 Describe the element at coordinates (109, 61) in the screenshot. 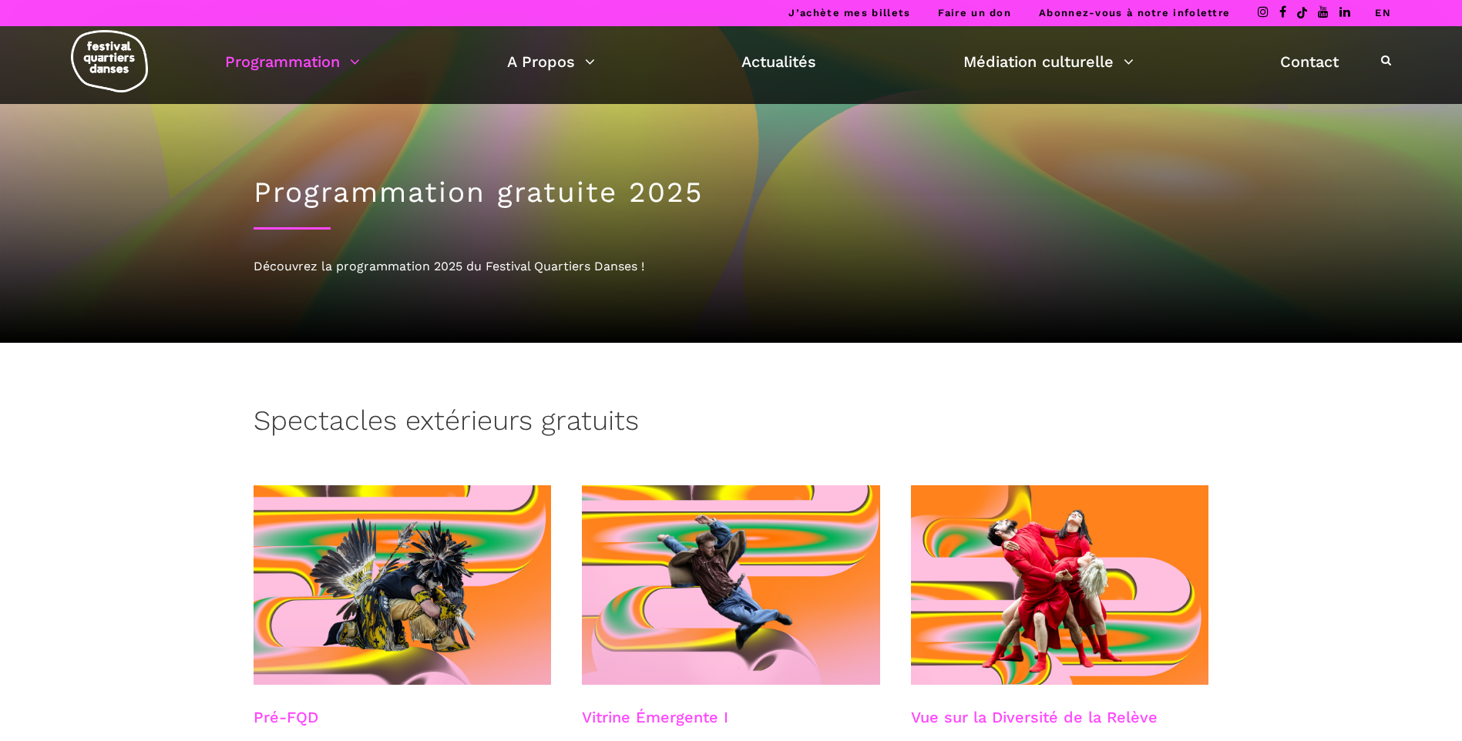

I see `img: logo-fqd-med` at that location.